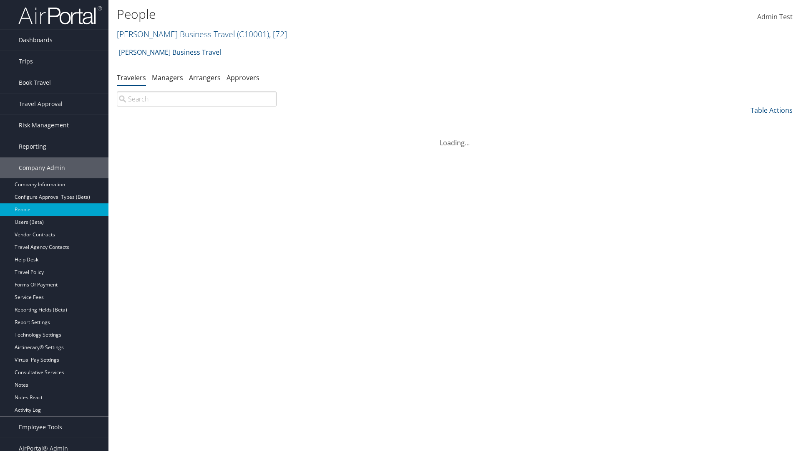 The image size is (801, 451). Describe the element at coordinates (35, 83) in the screenshot. I see `span: Book Travel` at that location.